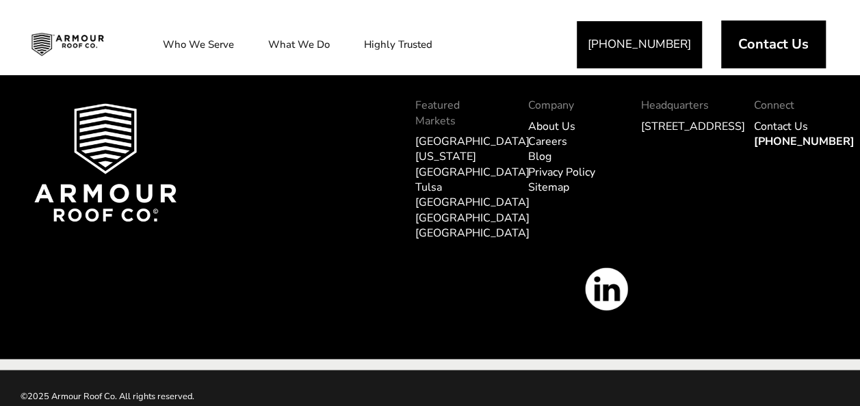  Describe the element at coordinates (818, 289) in the screenshot. I see `a: X Icon White v2` at that location.